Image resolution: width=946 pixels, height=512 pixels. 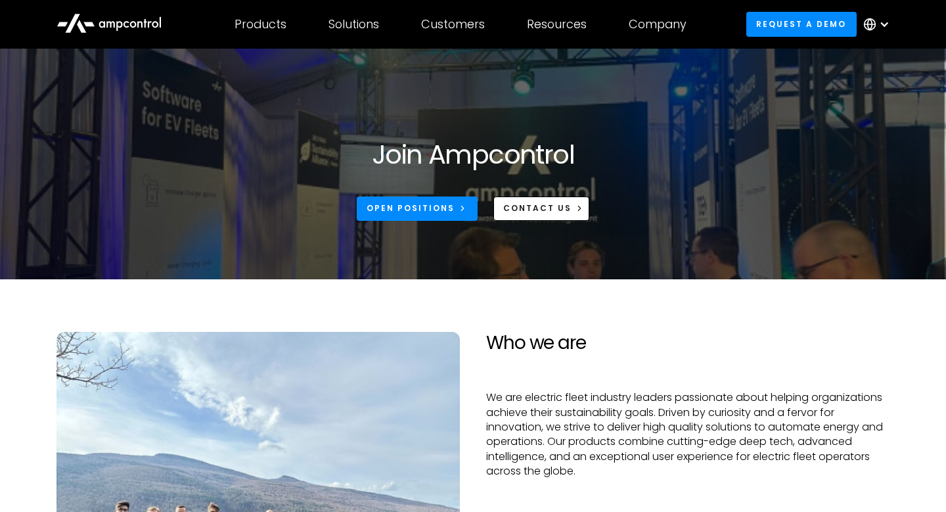 I want to click on div: Open Positions, so click(x=411, y=208).